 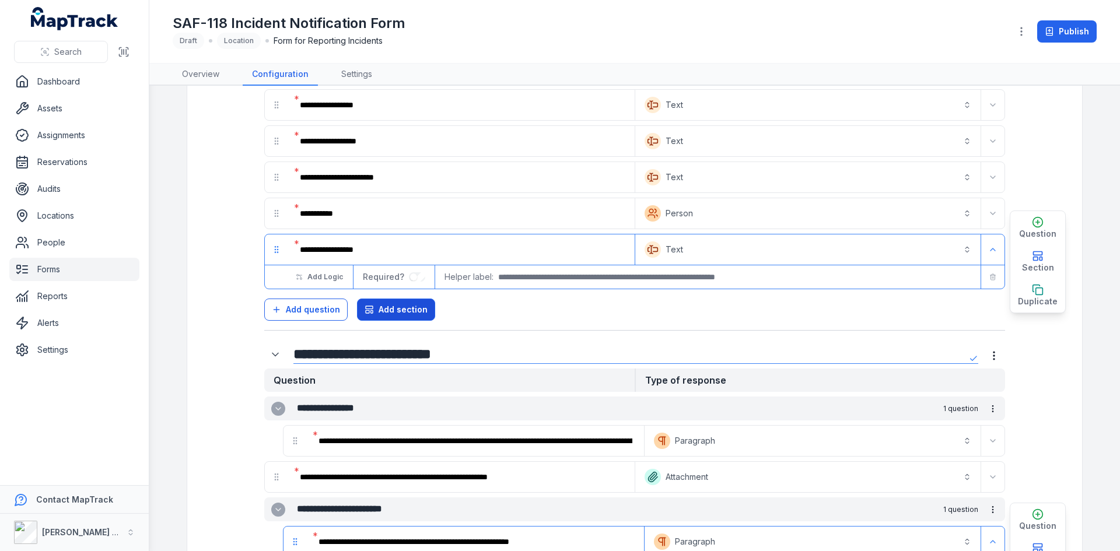 What do you see at coordinates (280, 75) in the screenshot?
I see `a: Configuration` at bounding box center [280, 75].